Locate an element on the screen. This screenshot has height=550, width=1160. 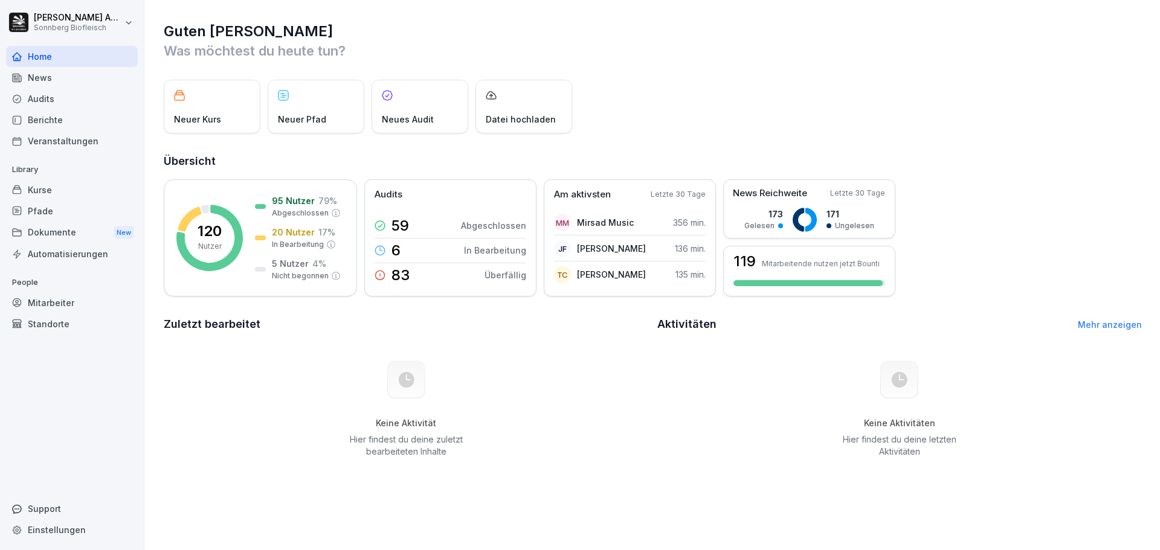
h3: 119 is located at coordinates (744, 262).